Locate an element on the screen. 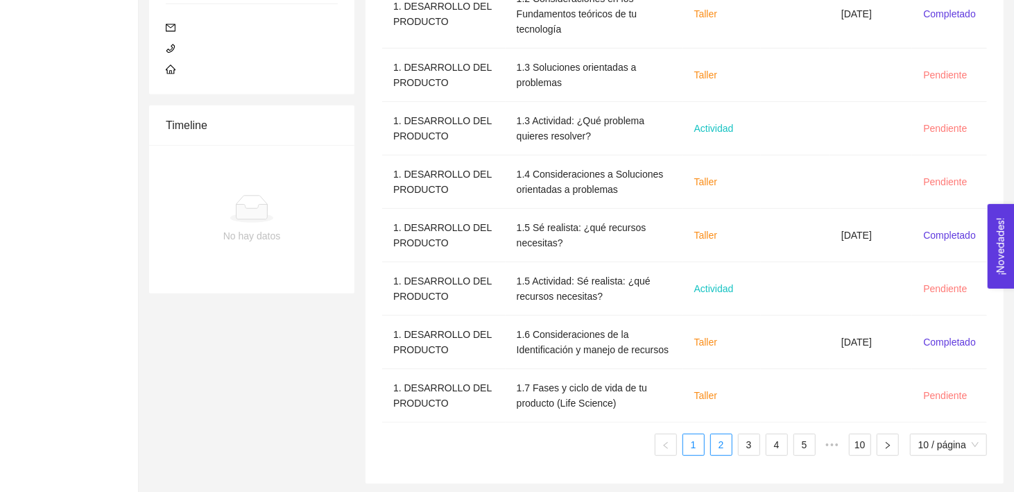 The width and height of the screenshot is (1014, 492). div: Timeline is located at coordinates (252, 125).